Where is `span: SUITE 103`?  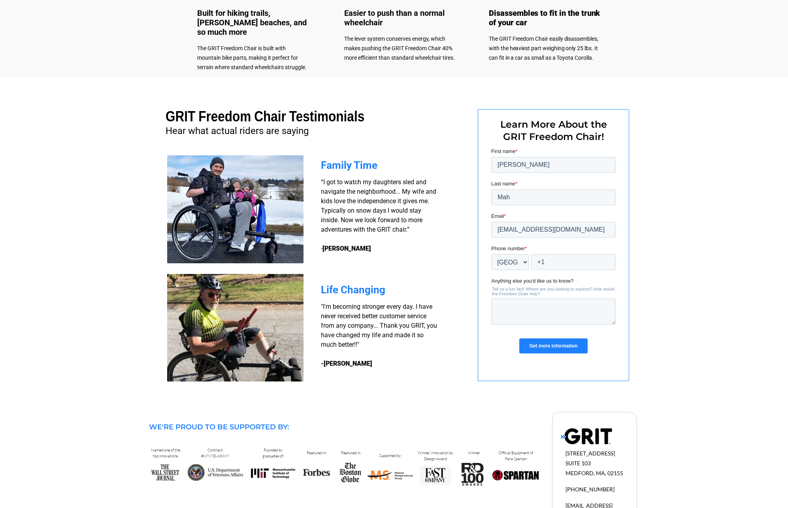 span: SUITE 103 is located at coordinates (578, 463).